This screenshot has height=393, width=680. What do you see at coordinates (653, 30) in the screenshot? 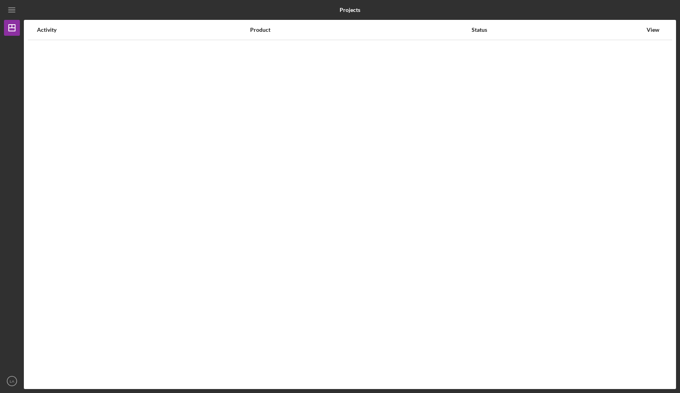
I see `div: View` at bounding box center [653, 30].